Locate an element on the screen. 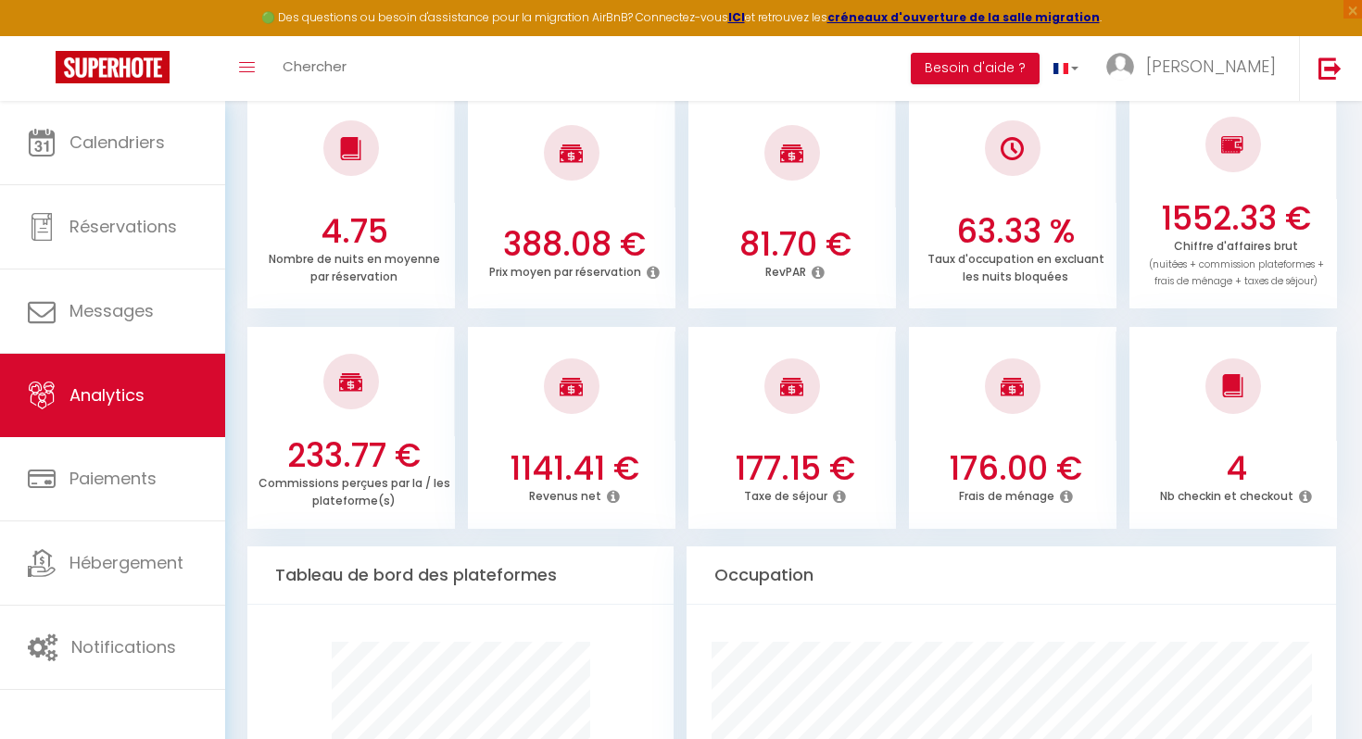  span: Analytics is located at coordinates (107, 395).